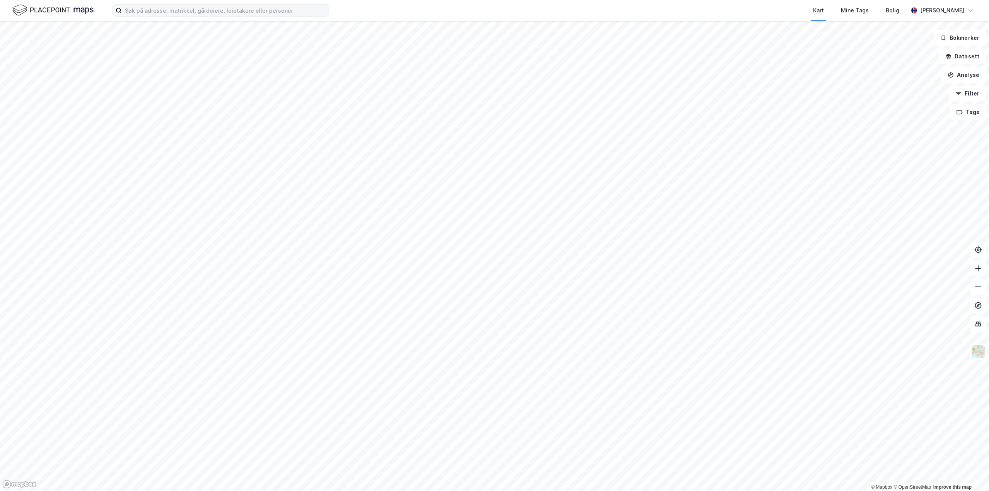 This screenshot has height=491, width=989. Describe the element at coordinates (963, 75) in the screenshot. I see `button: Analyse` at that location.